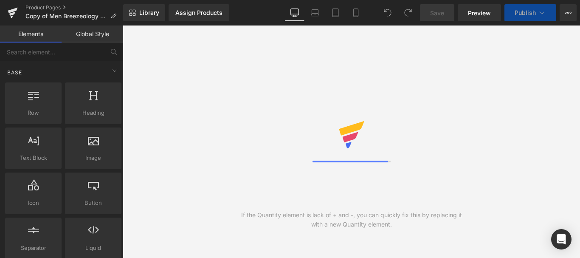  I want to click on a: Desktop, so click(295, 13).